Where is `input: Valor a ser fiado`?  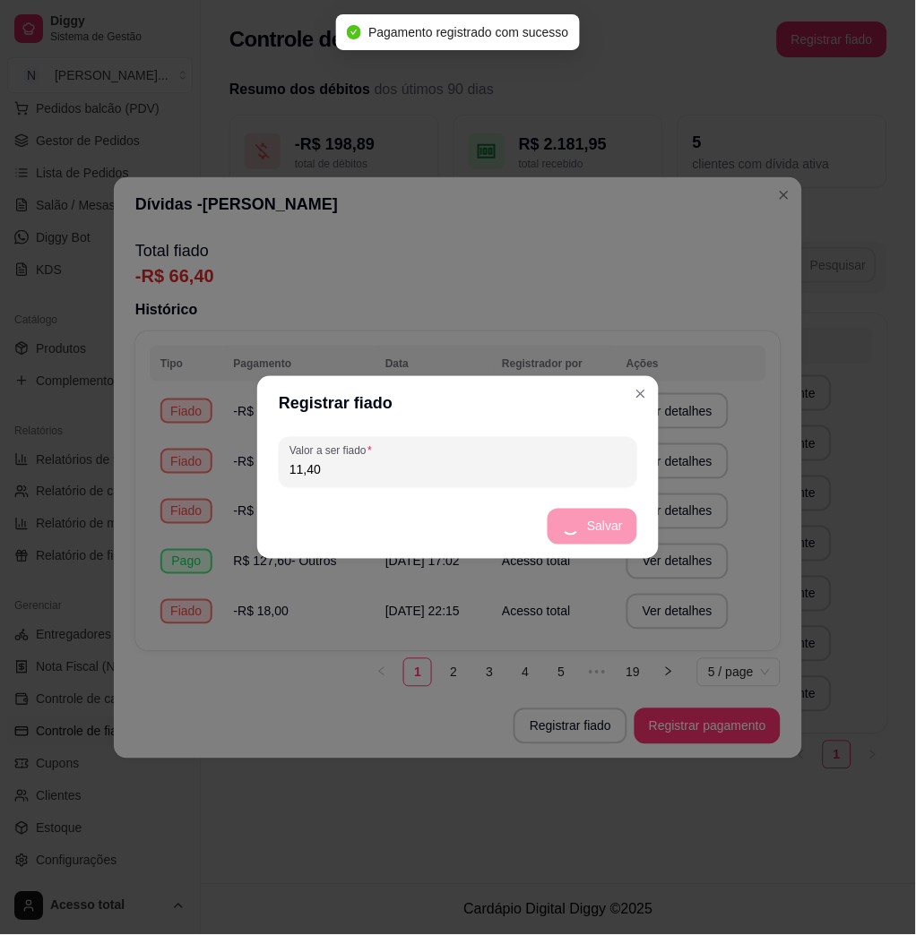 input: Valor a ser fiado is located at coordinates (458, 469).